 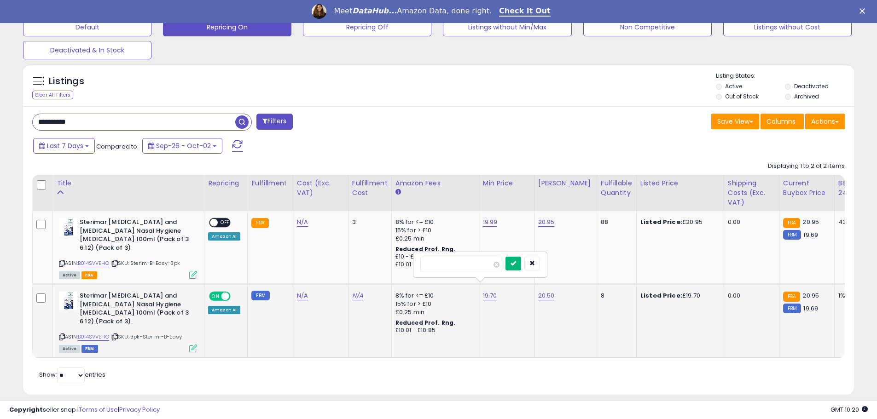 I want to click on p: Listing States:, so click(x=785, y=76).